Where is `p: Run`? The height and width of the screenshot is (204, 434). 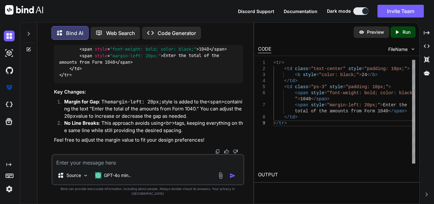 p: Run is located at coordinates (407, 32).